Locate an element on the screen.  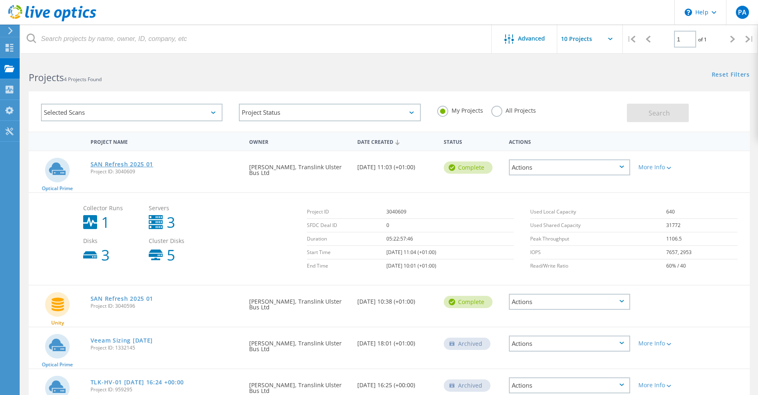
input: Search projects by name, owner, ID, company, etc is located at coordinates (256, 39).